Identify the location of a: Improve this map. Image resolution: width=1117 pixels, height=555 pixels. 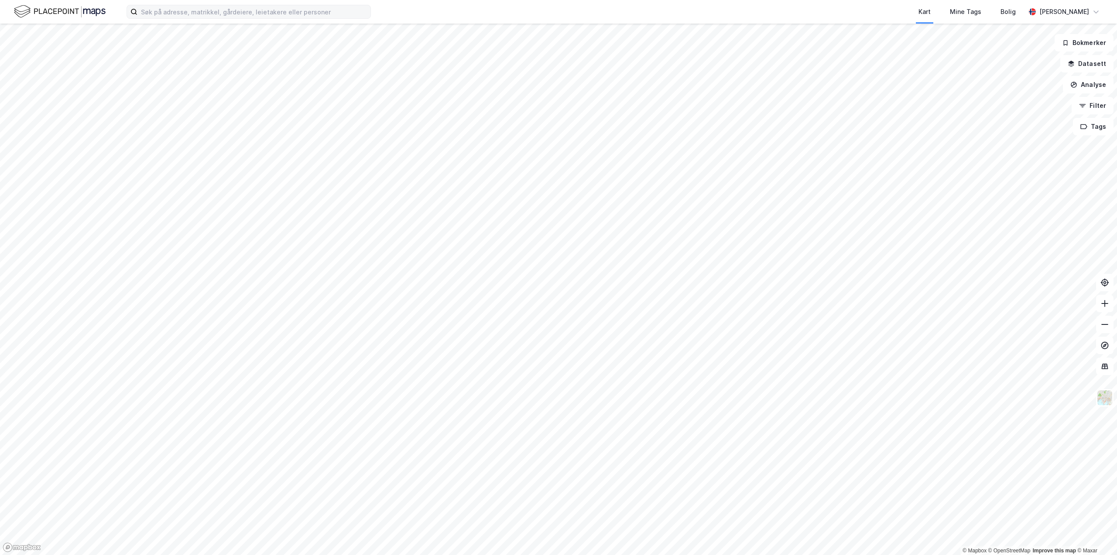
(1054, 550).